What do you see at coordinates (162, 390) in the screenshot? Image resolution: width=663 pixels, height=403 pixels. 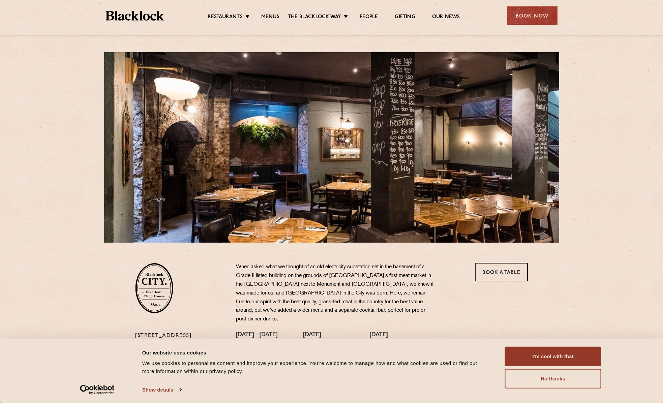 I see `a: Show details` at bounding box center [162, 390].